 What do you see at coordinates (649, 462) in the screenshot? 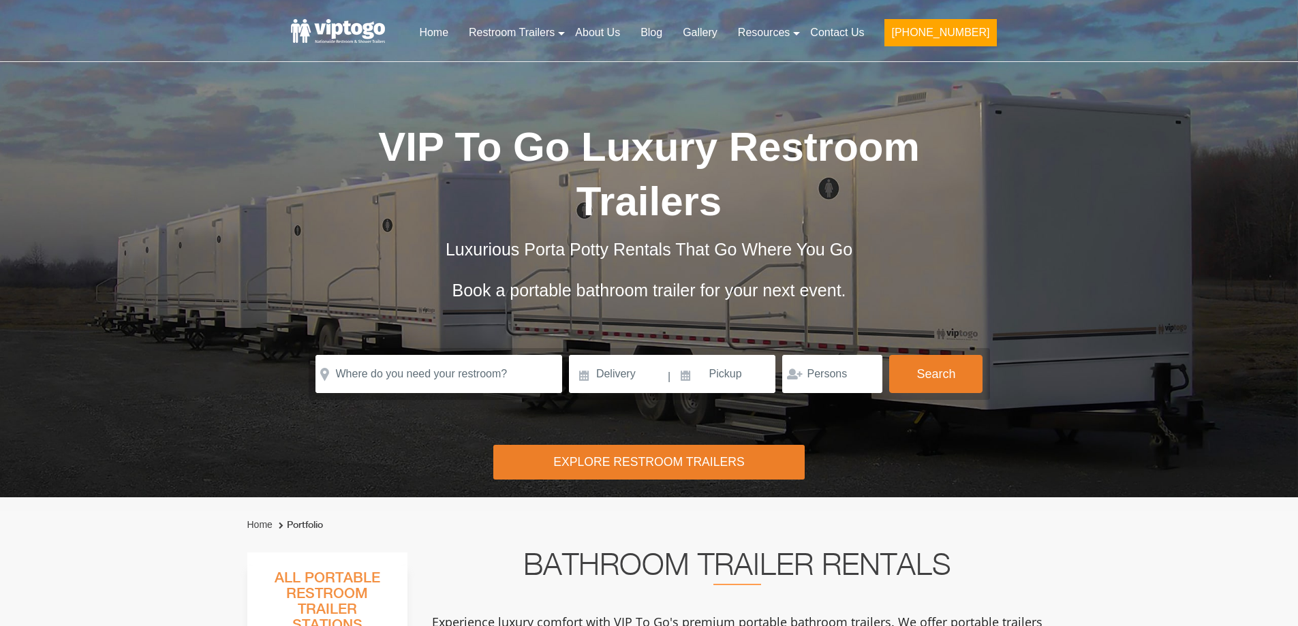
I see `div: Explore Restroom Trailers` at bounding box center [649, 462].